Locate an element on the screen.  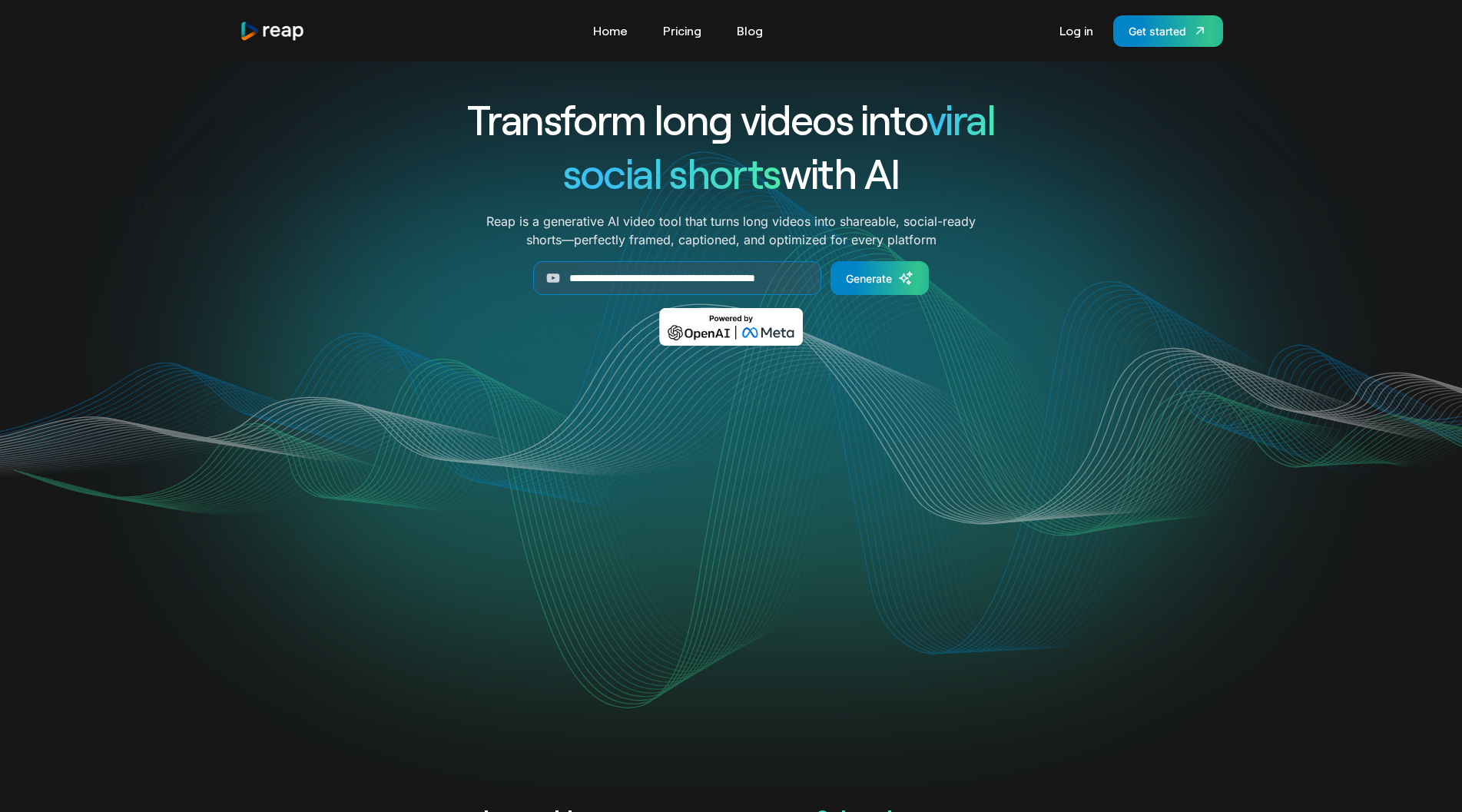
h1: Transform long videos into is located at coordinates (731, 120).